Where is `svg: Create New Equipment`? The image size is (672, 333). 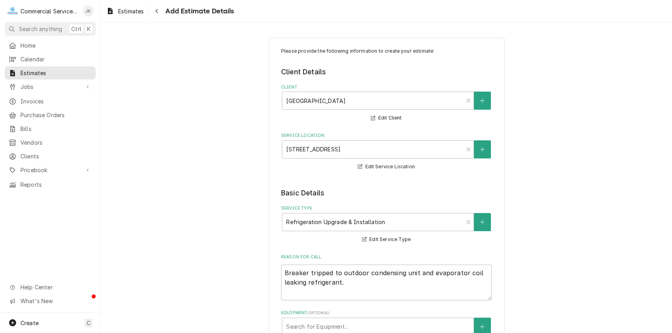
svg: Create New Equipment is located at coordinates (482, 327).